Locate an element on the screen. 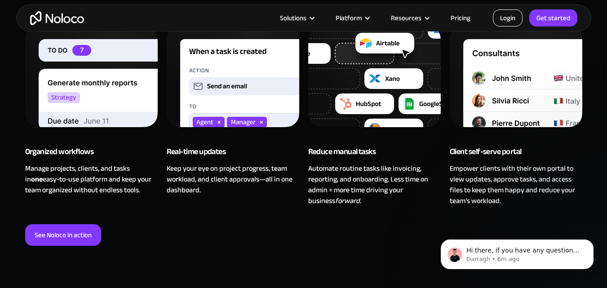 The image size is (607, 288). div: Client self-serve portal is located at coordinates (516, 154).